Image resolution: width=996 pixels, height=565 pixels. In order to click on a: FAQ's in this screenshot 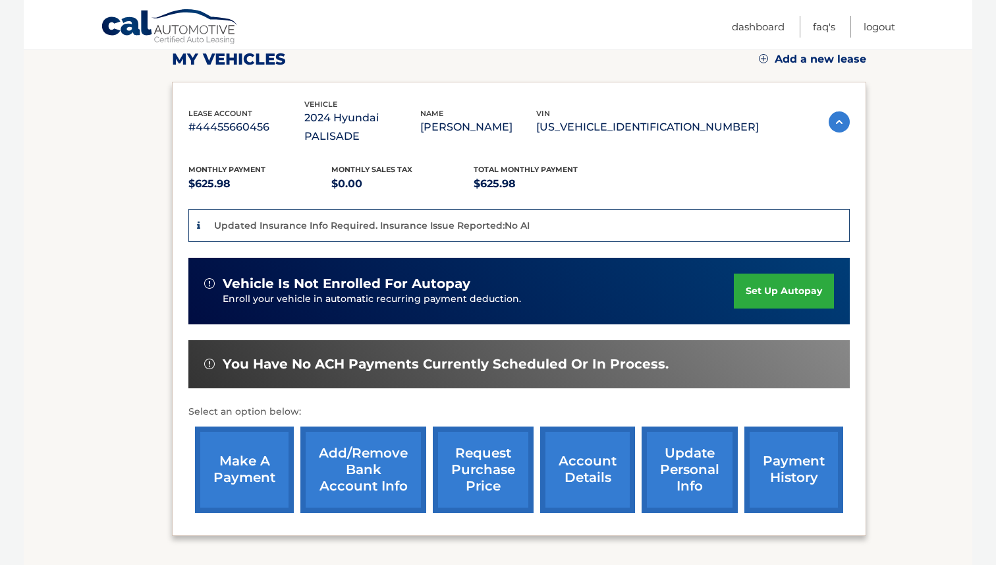, I will do `click(824, 26)`.